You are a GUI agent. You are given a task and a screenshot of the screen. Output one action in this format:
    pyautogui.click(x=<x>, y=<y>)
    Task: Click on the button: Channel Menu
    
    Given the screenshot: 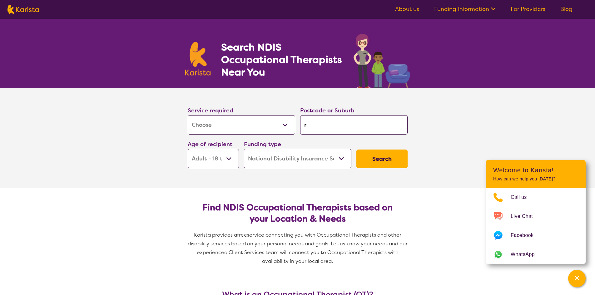 What is the action you would take?
    pyautogui.click(x=577, y=279)
    